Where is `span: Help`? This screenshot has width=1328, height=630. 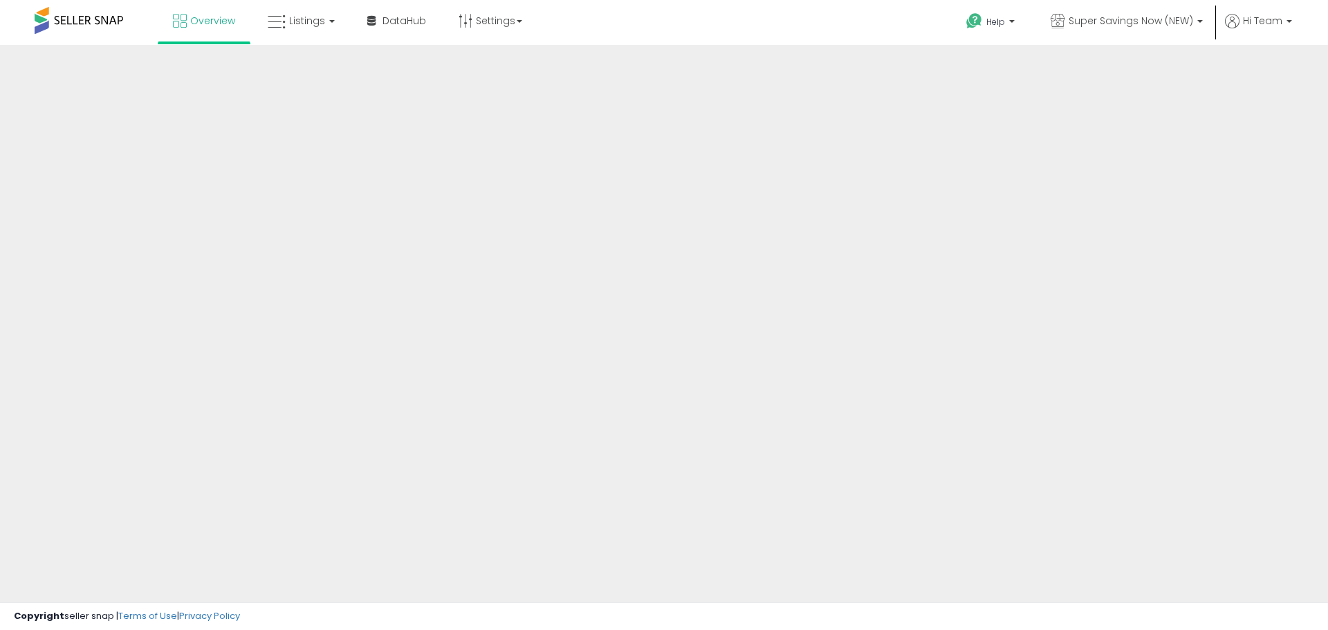 span: Help is located at coordinates (995, 21).